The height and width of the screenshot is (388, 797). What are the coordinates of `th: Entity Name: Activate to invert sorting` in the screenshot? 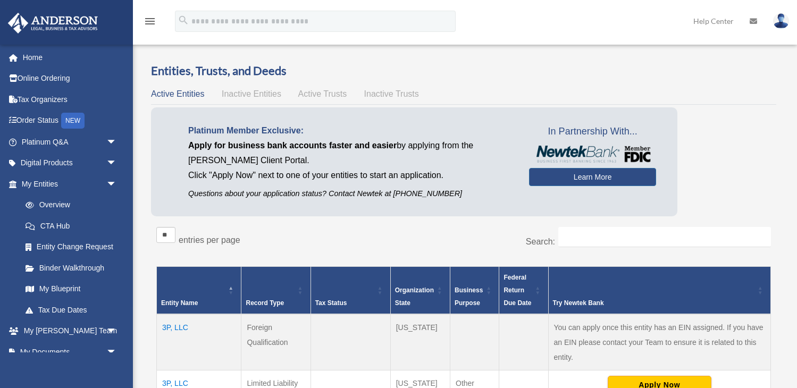 It's located at (199, 290).